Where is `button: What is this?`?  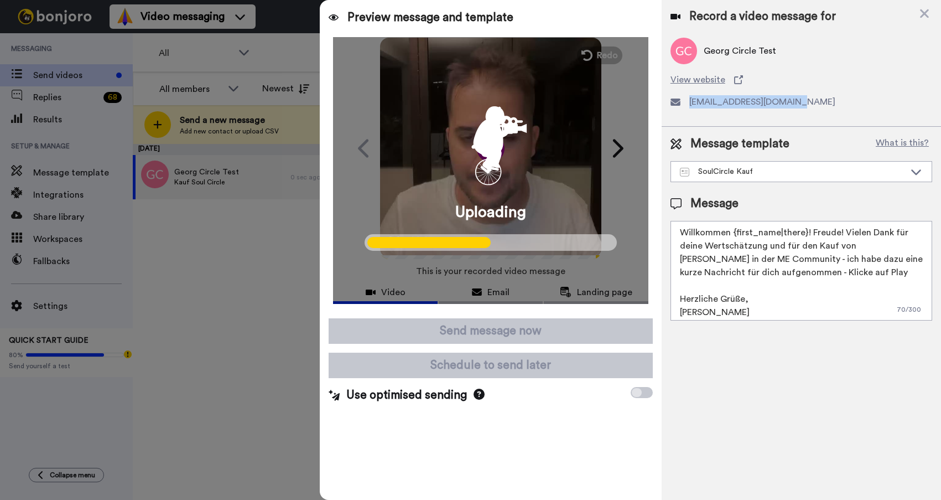 button: What is this? is located at coordinates (903, 144).